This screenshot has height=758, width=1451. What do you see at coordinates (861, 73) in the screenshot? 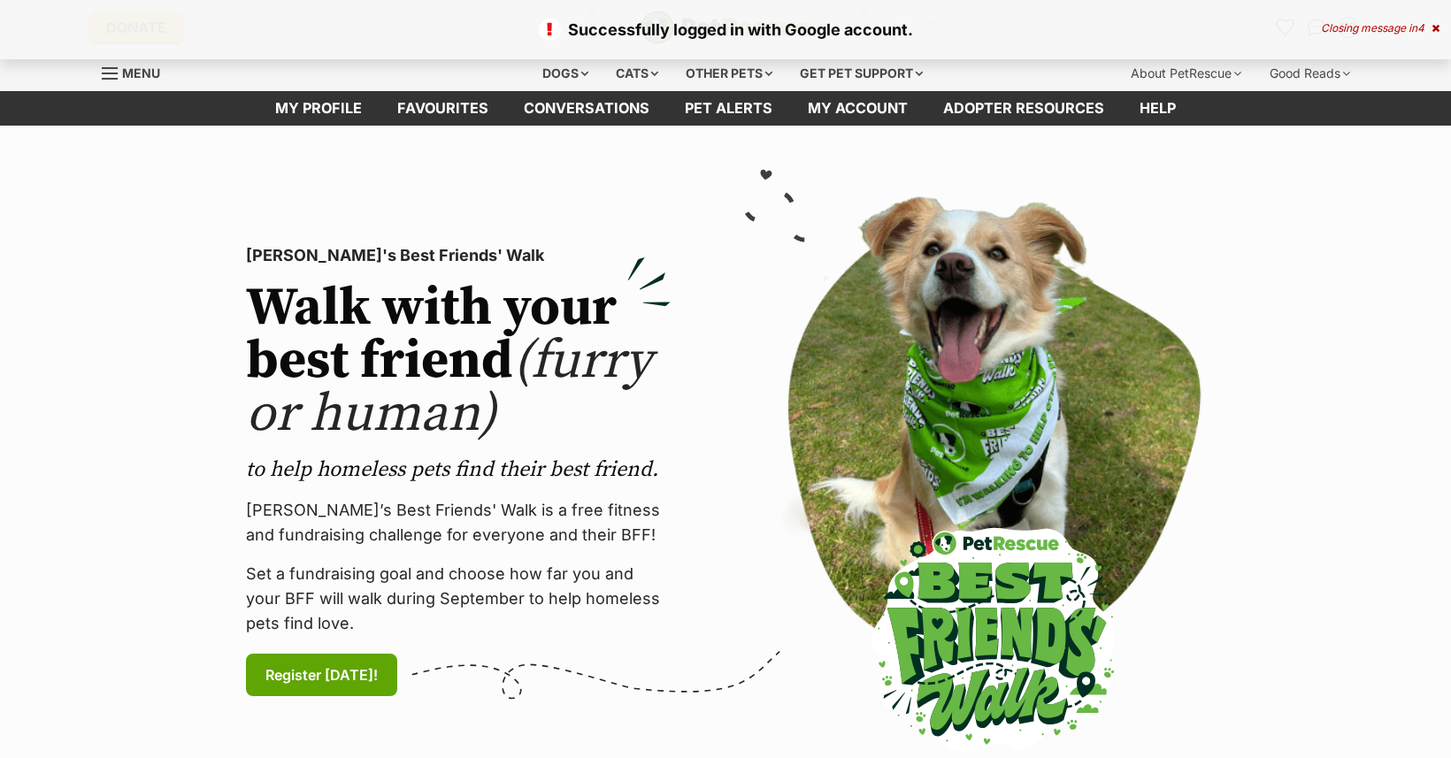
I see `div: Get pet support` at bounding box center [861, 73].